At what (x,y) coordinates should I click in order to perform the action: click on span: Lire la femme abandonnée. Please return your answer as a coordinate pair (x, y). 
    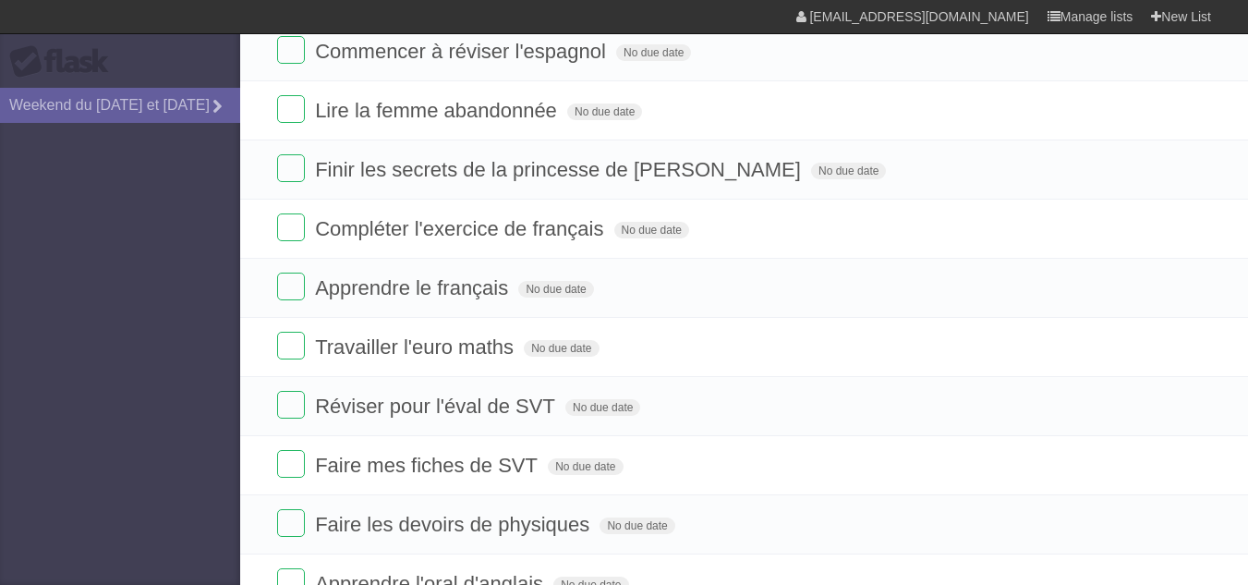
    Looking at the image, I should click on (438, 110).